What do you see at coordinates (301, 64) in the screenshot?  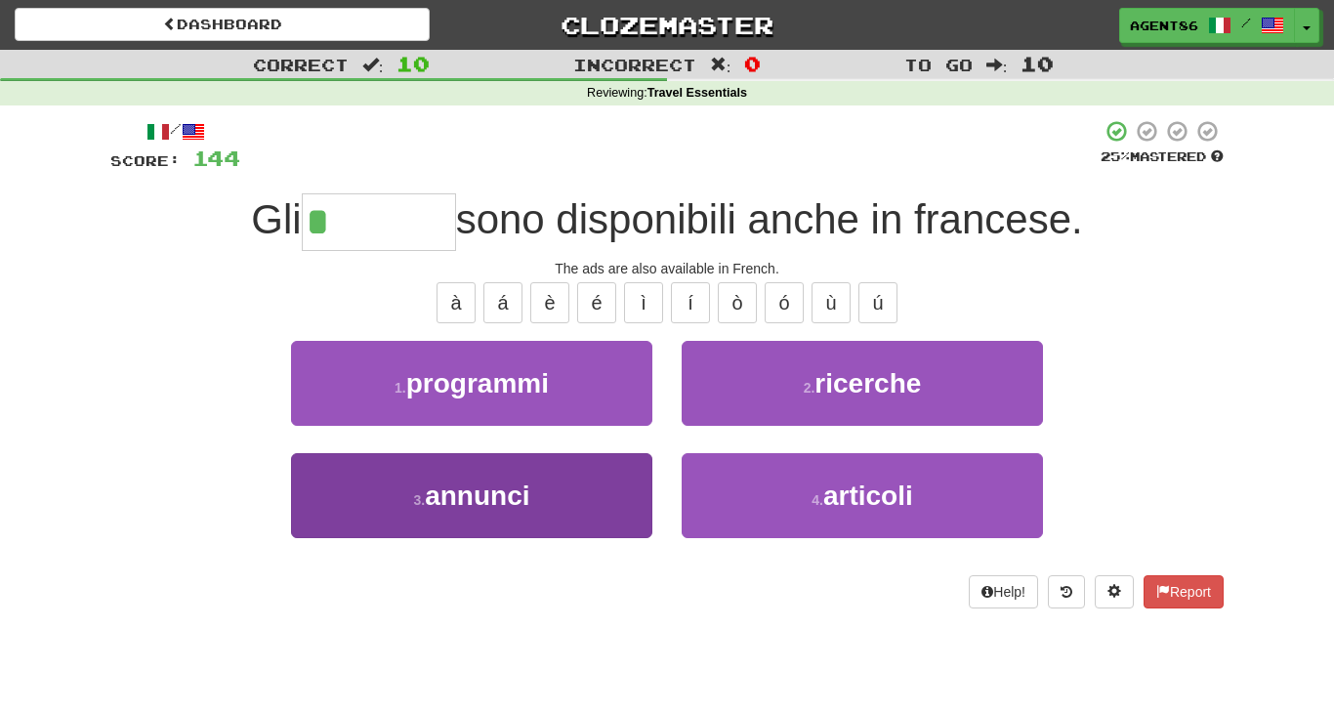 I see `span: Correct` at bounding box center [301, 64].